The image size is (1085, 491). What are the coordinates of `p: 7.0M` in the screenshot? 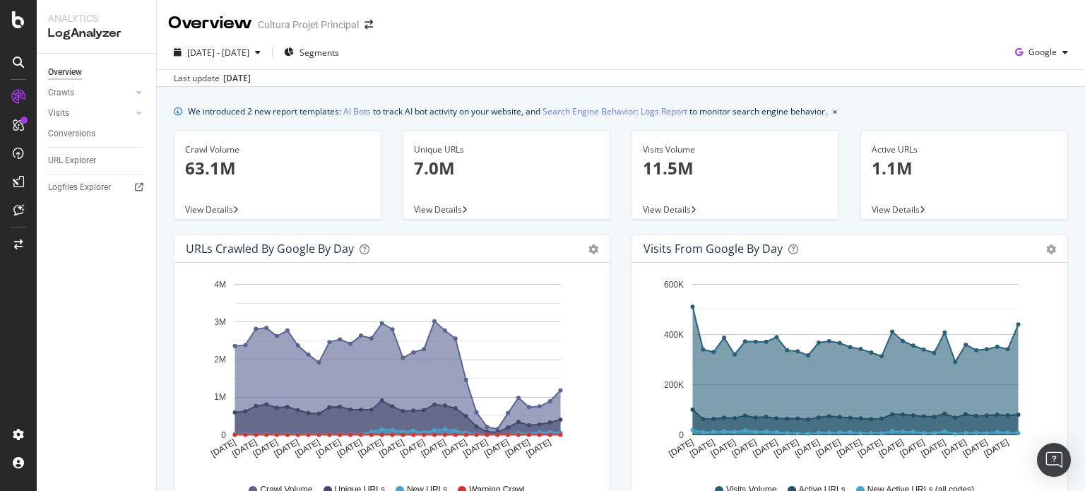 It's located at (507, 168).